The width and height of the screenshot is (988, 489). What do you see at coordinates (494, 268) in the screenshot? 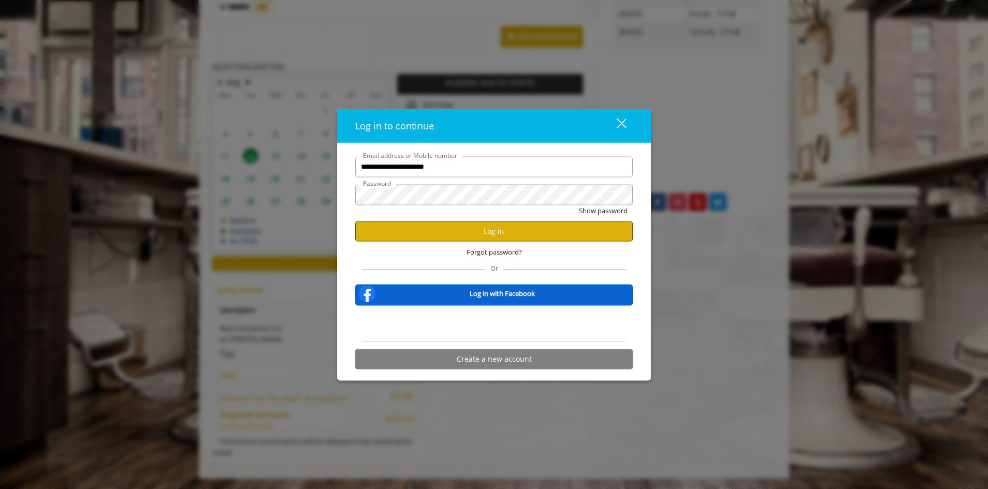
I see `span: Or` at bounding box center [494, 268].